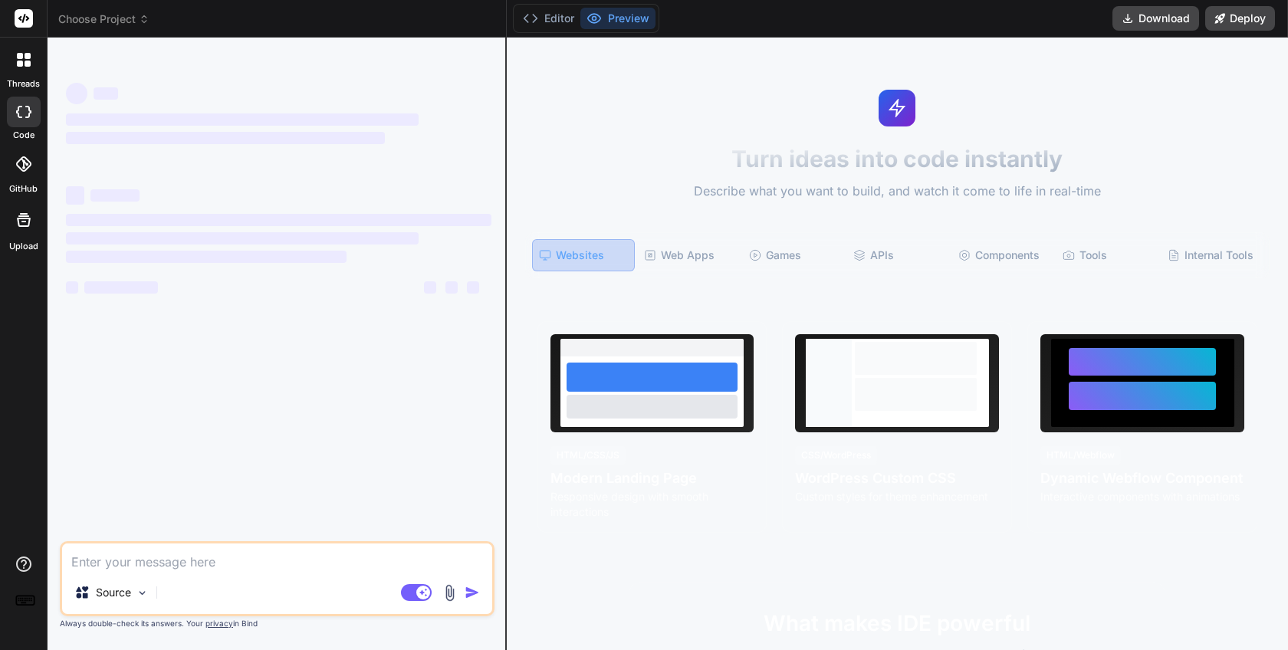 The image size is (1288, 650). I want to click on label: Upload, so click(24, 246).